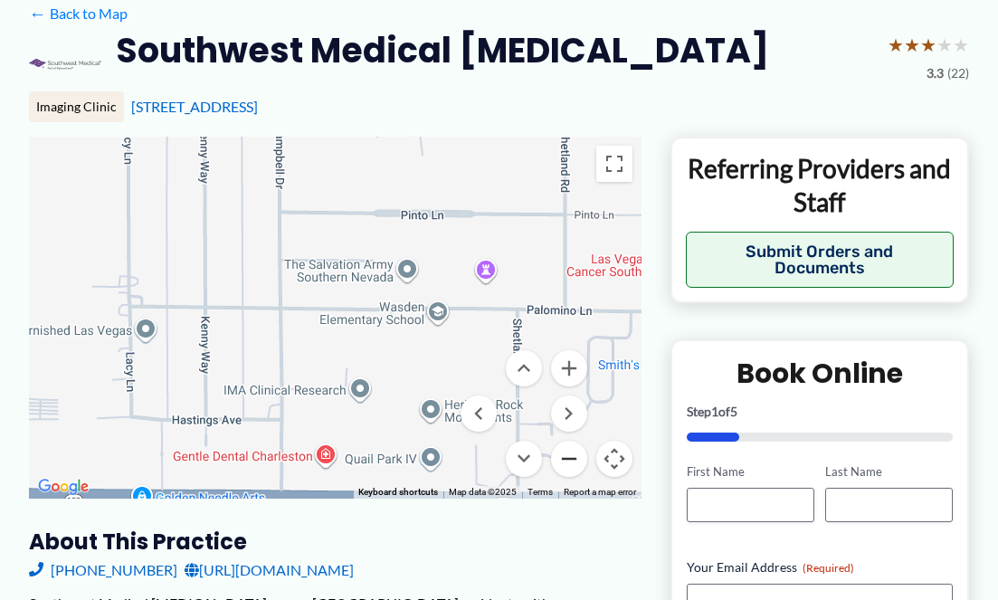 The image size is (998, 600). Describe the element at coordinates (600, 491) in the screenshot. I see `a: Report a map error` at that location.